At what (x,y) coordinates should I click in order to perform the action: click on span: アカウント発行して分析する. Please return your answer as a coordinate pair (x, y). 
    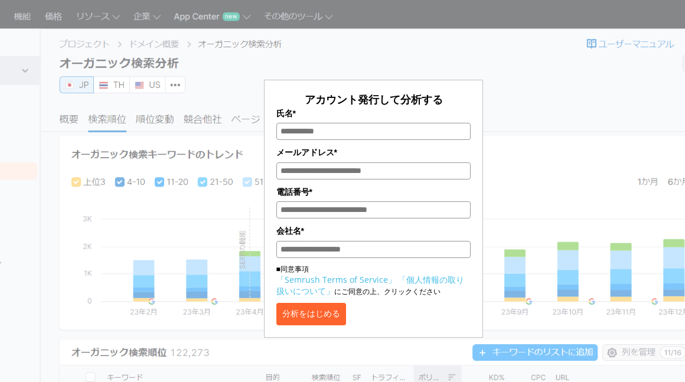
    Looking at the image, I should click on (374, 99).